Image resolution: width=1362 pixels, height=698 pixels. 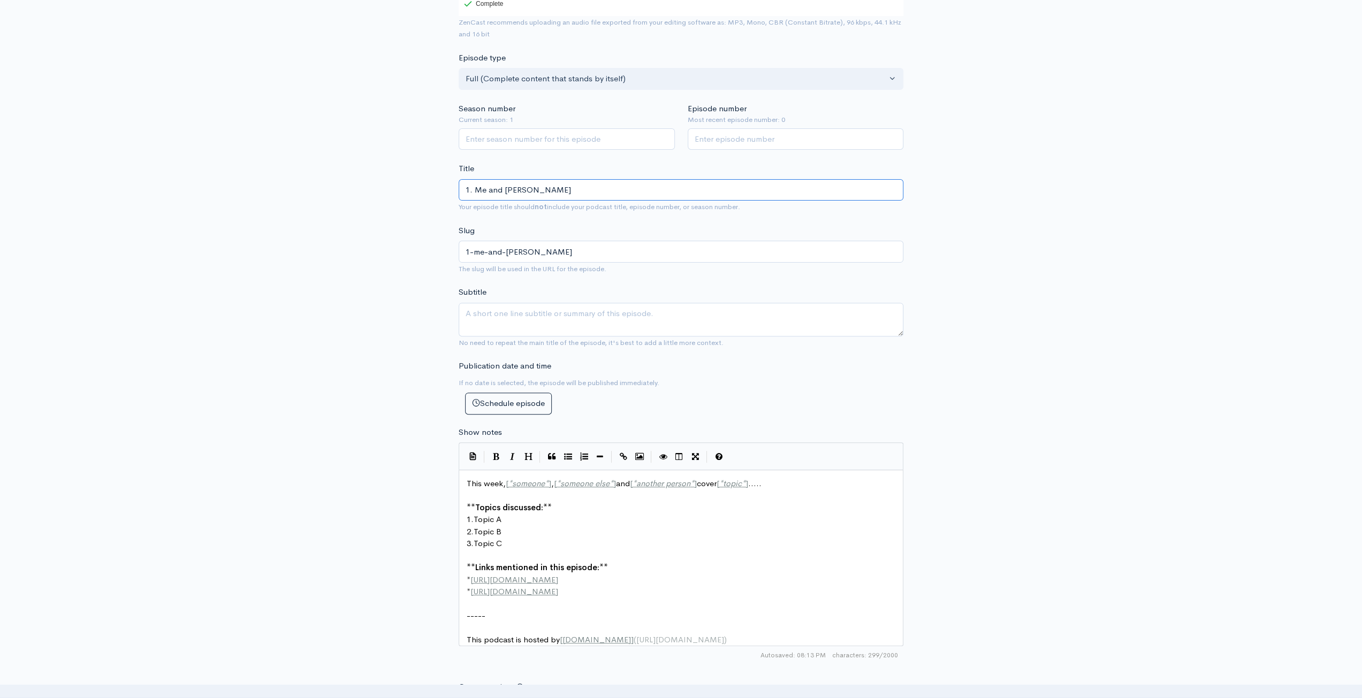 What do you see at coordinates (796, 120) in the screenshot?
I see `small: Most recent episode number: 0` at bounding box center [796, 120].